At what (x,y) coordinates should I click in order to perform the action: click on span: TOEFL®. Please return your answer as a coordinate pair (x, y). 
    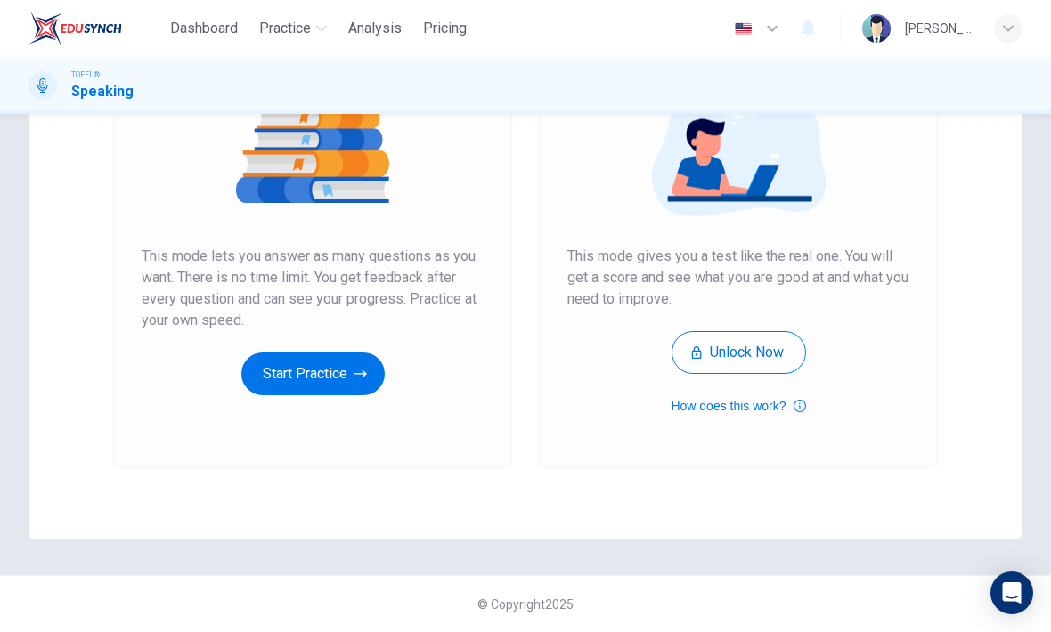
    Looking at the image, I should click on (85, 75).